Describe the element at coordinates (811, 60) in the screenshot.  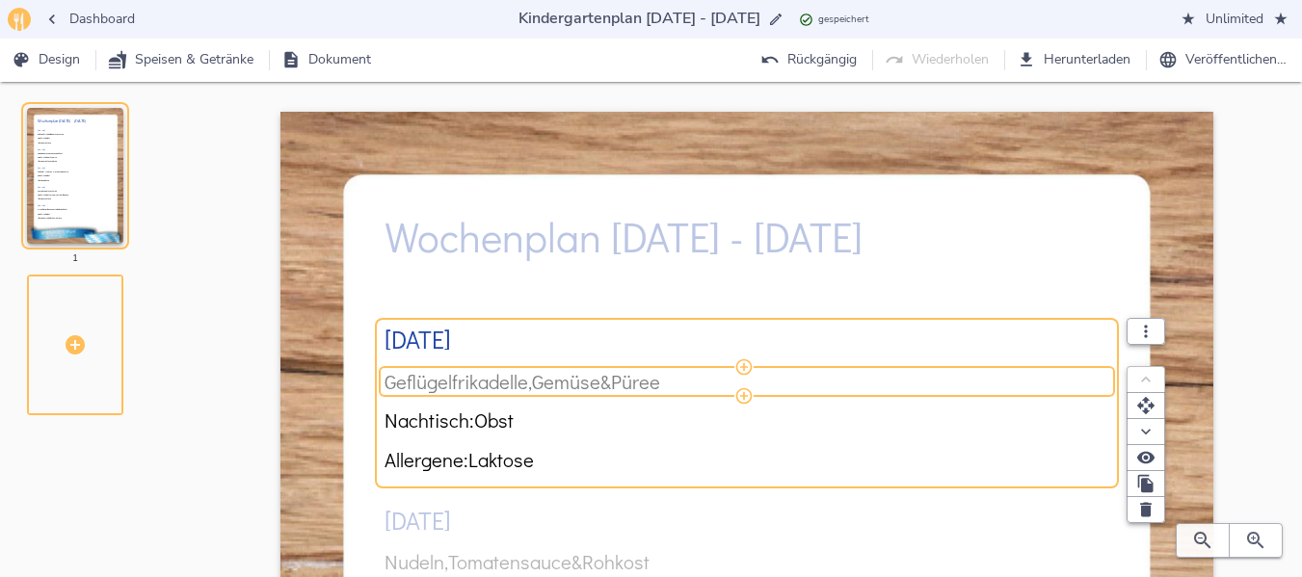
I see `span: Rückgängig` at that location.